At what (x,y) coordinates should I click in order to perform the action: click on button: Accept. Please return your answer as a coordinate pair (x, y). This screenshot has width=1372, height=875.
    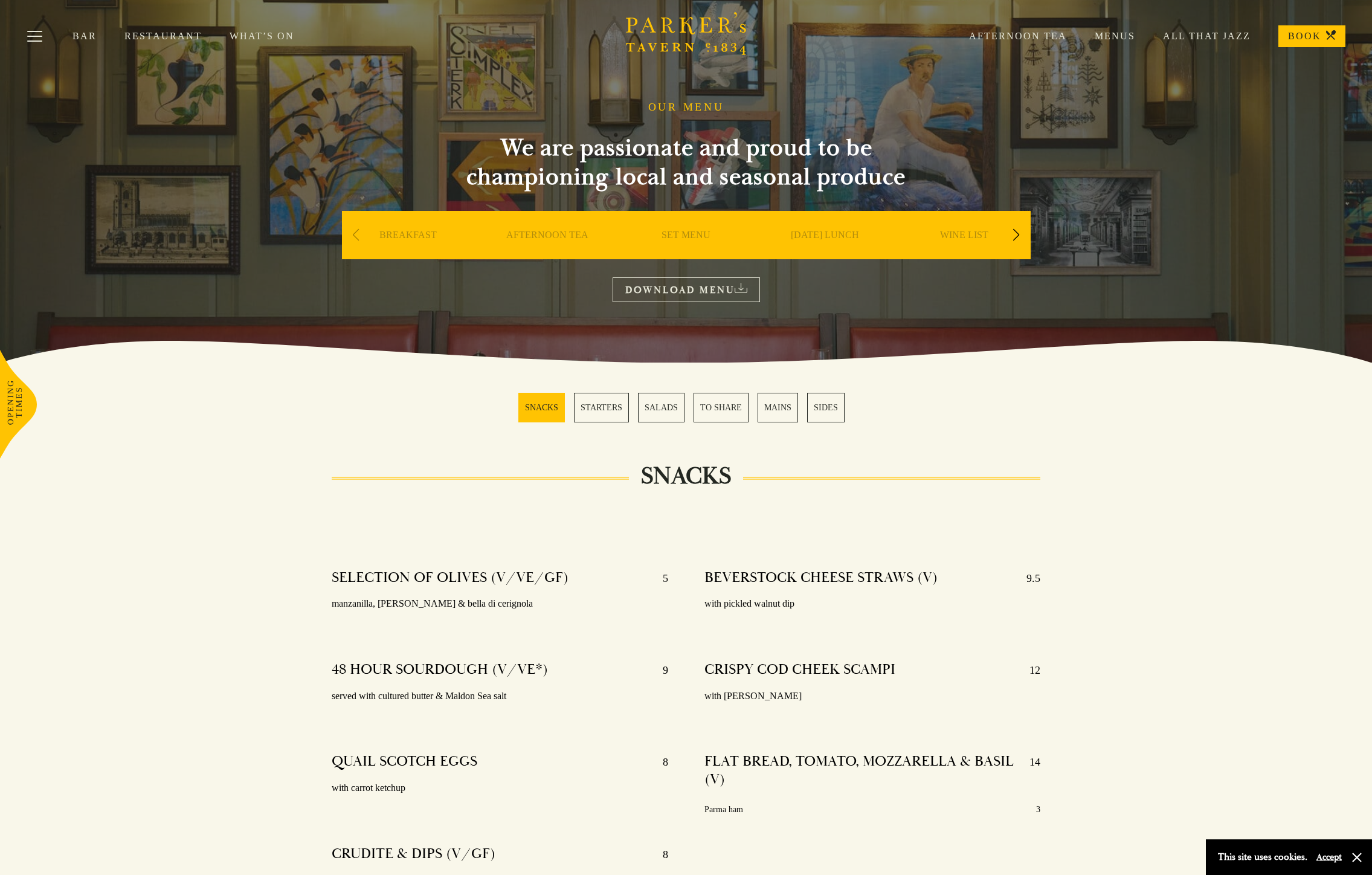
    Looking at the image, I should click on (1329, 857).